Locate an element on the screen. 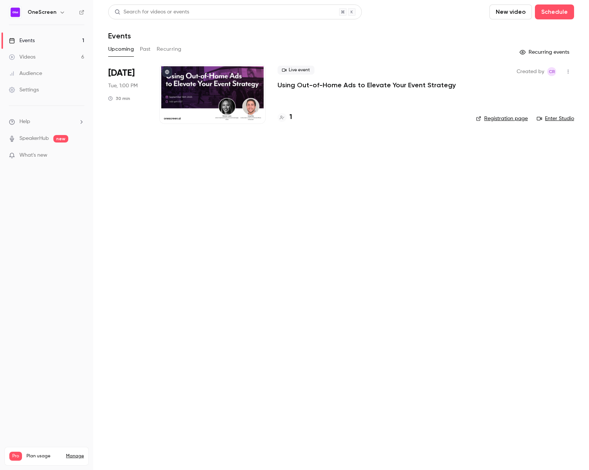  a: Using Out-of-Home Ads to Elevate Your Event Strategy is located at coordinates (366, 85).